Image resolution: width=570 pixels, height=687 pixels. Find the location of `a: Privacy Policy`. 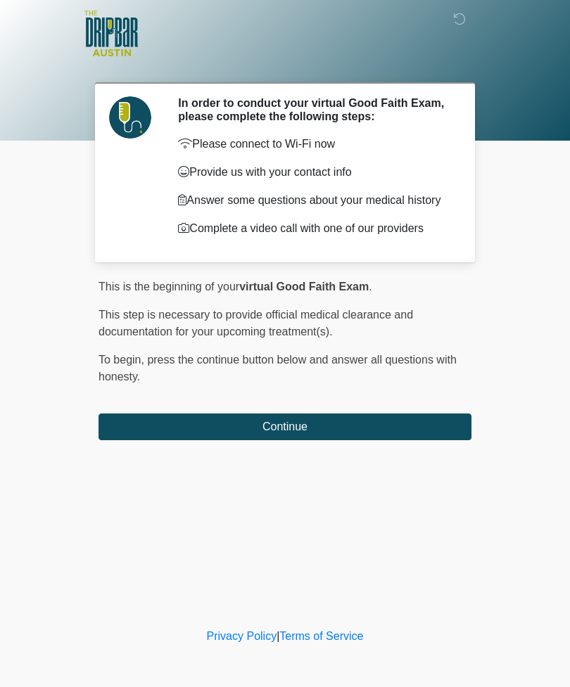

a: Privacy Policy is located at coordinates (242, 636).